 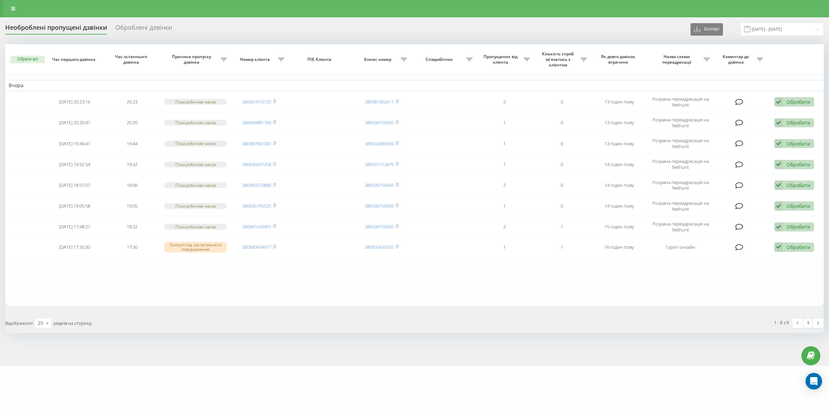 What do you see at coordinates (379, 59) in the screenshot?
I see `span: Бізнес номер` at bounding box center [379, 59].